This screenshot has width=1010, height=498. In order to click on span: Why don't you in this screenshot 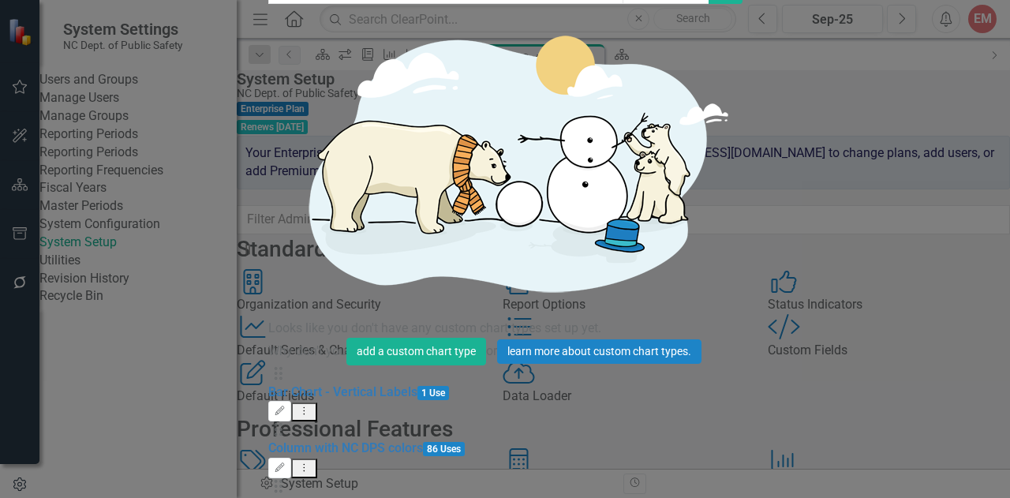, I will do `click(307, 350)`.